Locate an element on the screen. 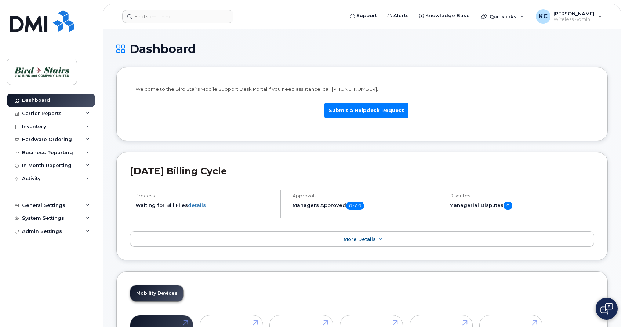  span: 0 is located at coordinates (508, 206).